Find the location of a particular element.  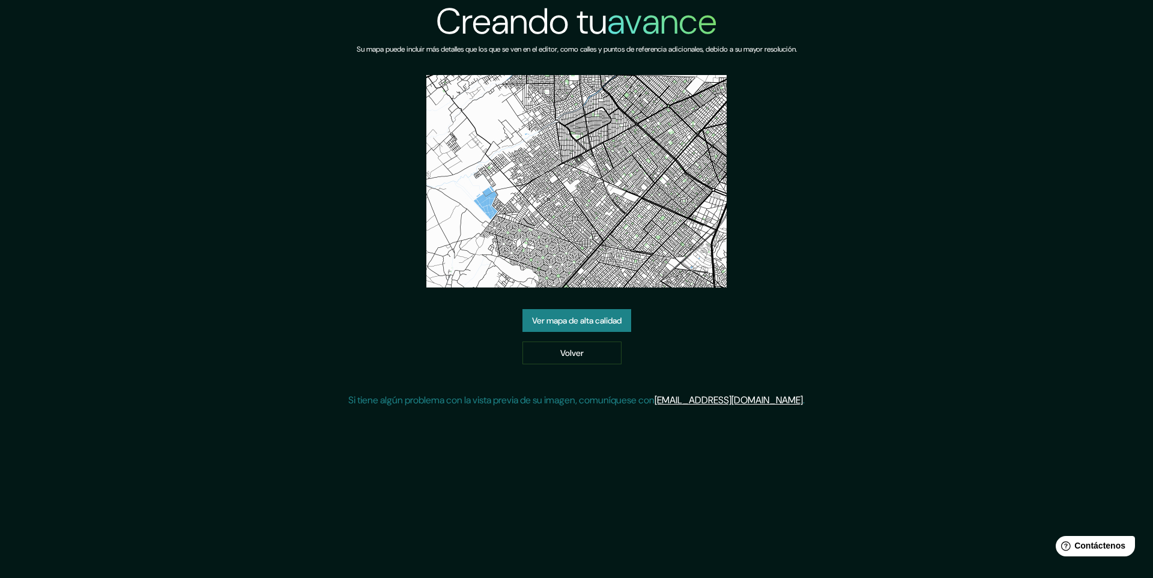

a: Volver is located at coordinates (572, 353).